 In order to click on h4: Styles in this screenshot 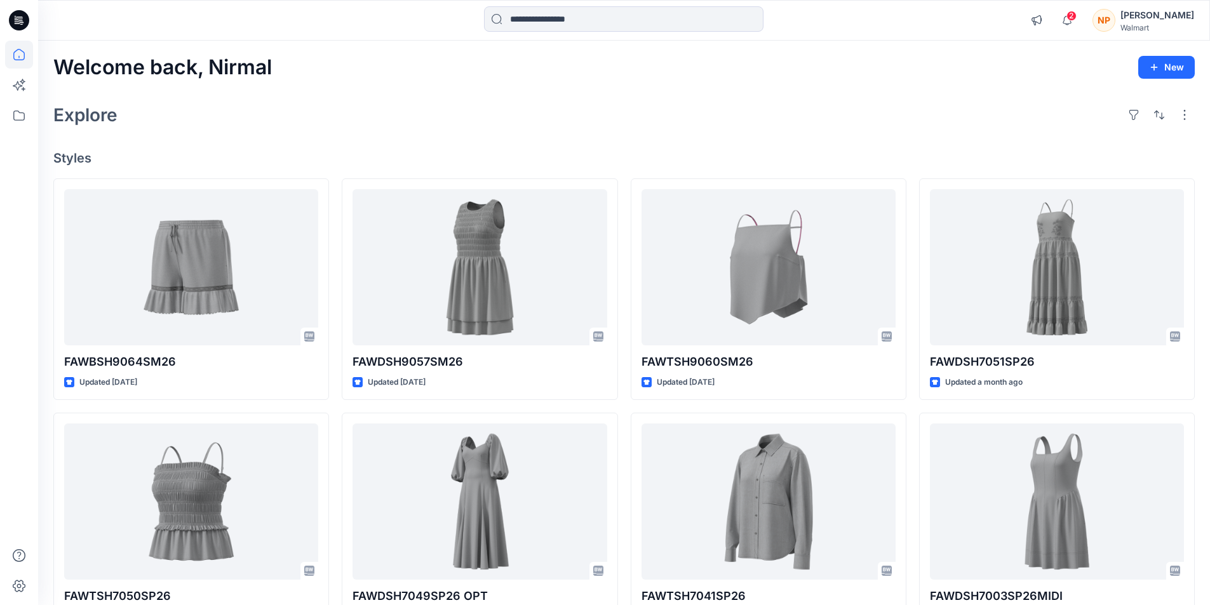, I will do `click(624, 158)`.